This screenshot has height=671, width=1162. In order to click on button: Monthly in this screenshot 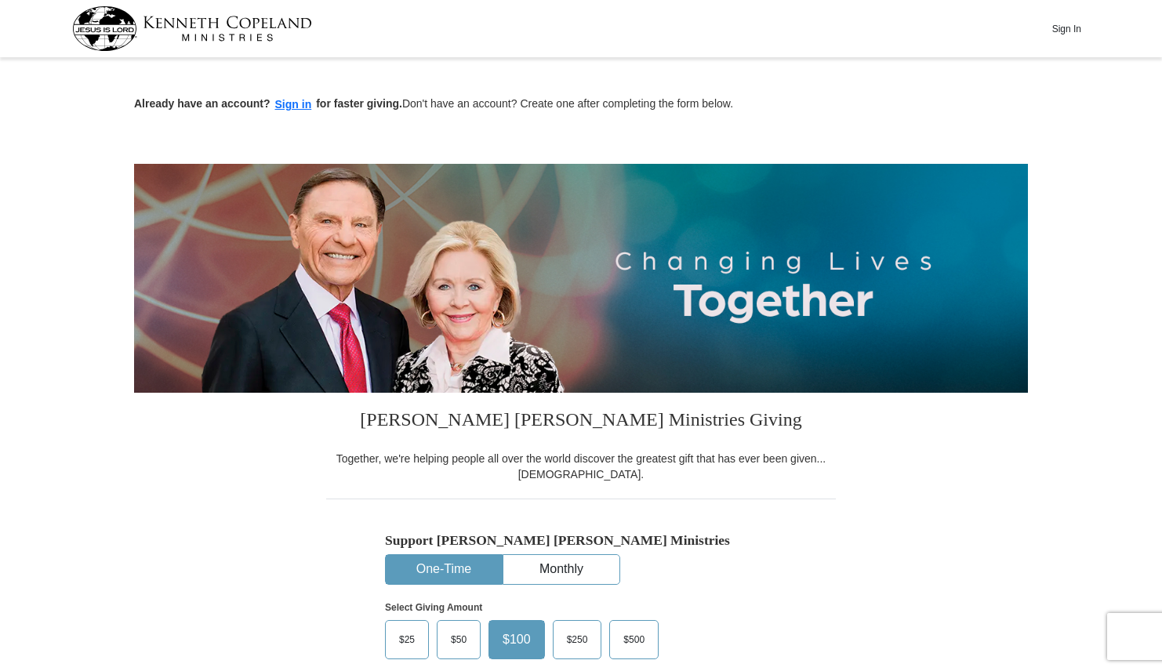, I will do `click(561, 569)`.